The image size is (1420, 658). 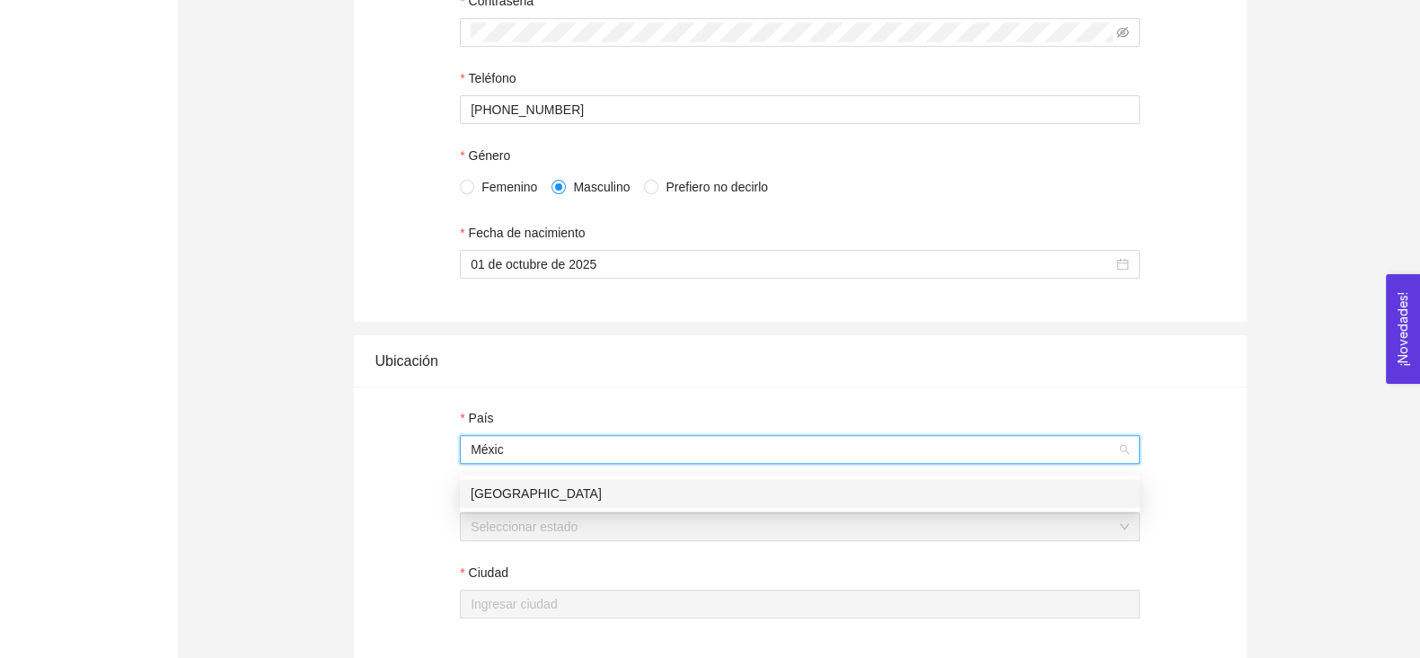 I want to click on span: Prefiero no decirlo, so click(x=717, y=187).